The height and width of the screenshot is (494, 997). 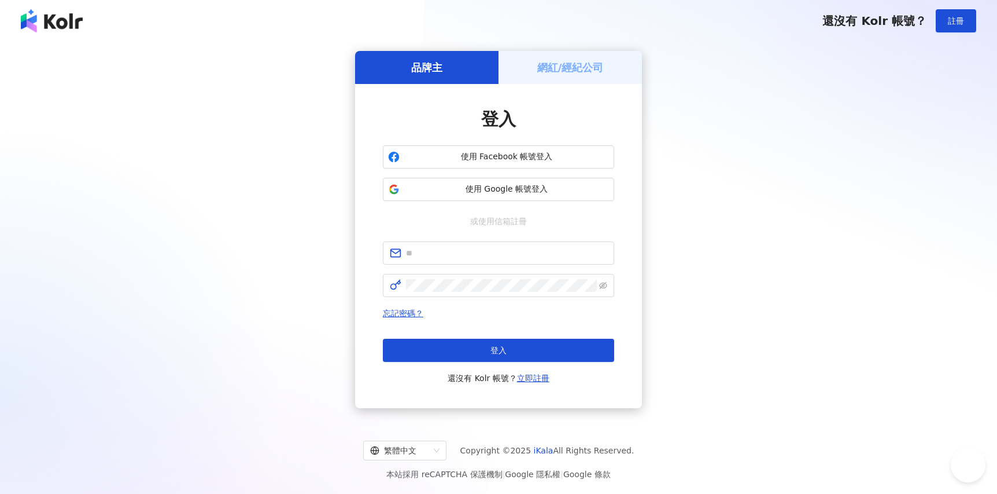 I want to click on div: 繁體中文, so click(x=400, y=450).